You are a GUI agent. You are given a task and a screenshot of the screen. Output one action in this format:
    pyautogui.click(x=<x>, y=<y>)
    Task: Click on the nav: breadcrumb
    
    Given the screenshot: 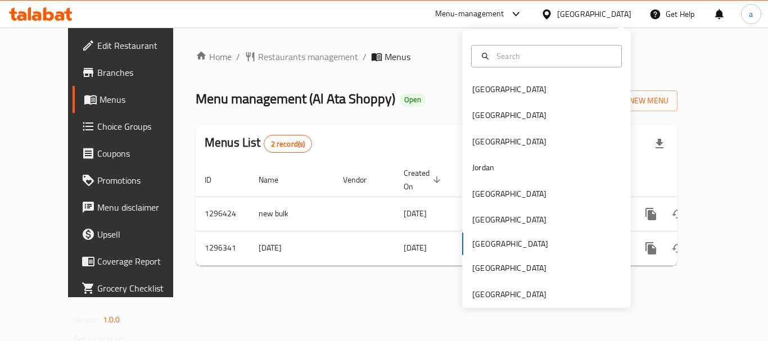 What is the action you would take?
    pyautogui.click(x=436, y=57)
    